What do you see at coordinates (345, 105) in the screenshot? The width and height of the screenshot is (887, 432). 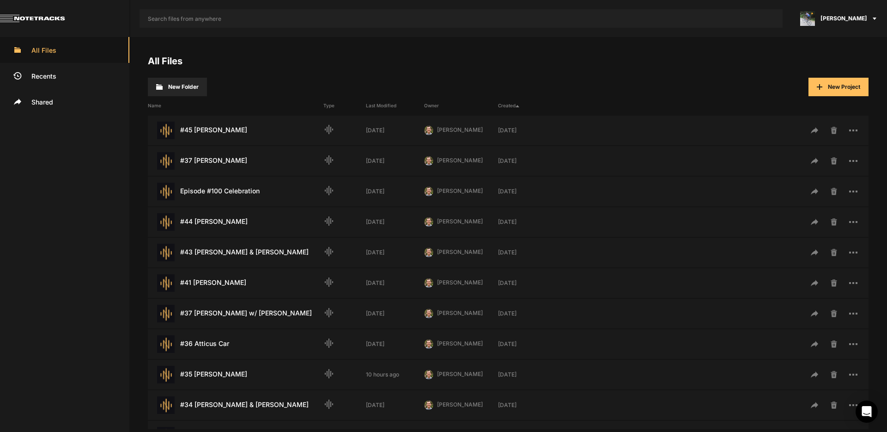 I see `div: Type` at bounding box center [345, 105].